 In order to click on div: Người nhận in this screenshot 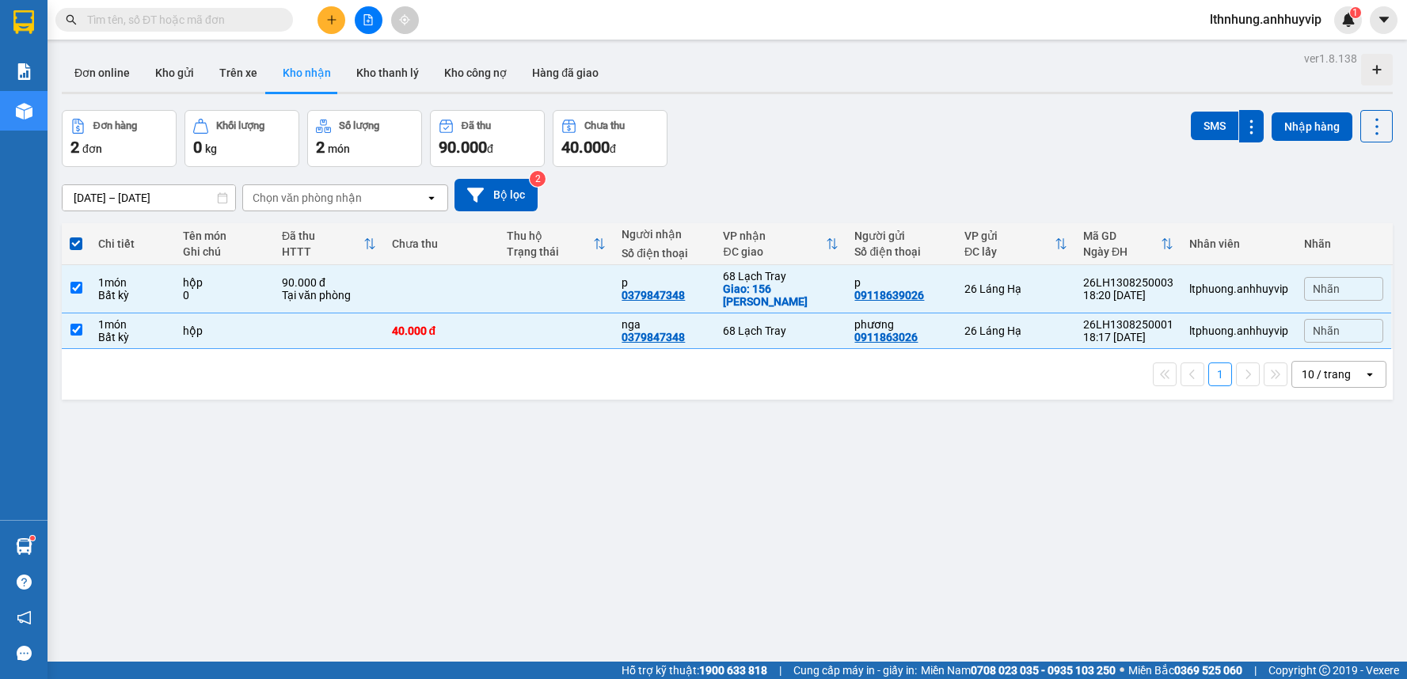, I will do `click(664, 234)`.